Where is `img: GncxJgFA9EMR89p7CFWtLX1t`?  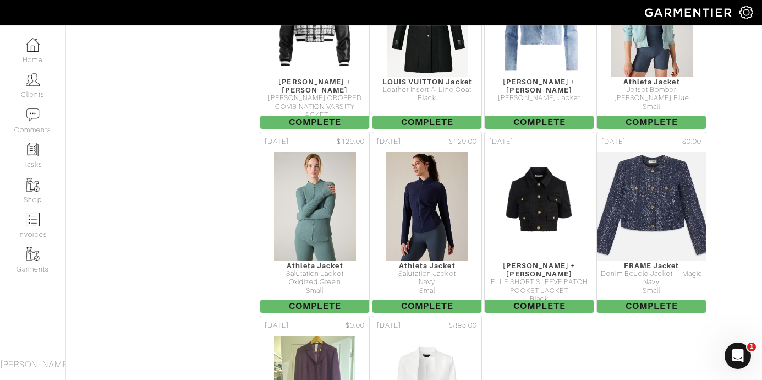
img: GncxJgFA9EMR89p7CFWtLX1t is located at coordinates (315, 206).